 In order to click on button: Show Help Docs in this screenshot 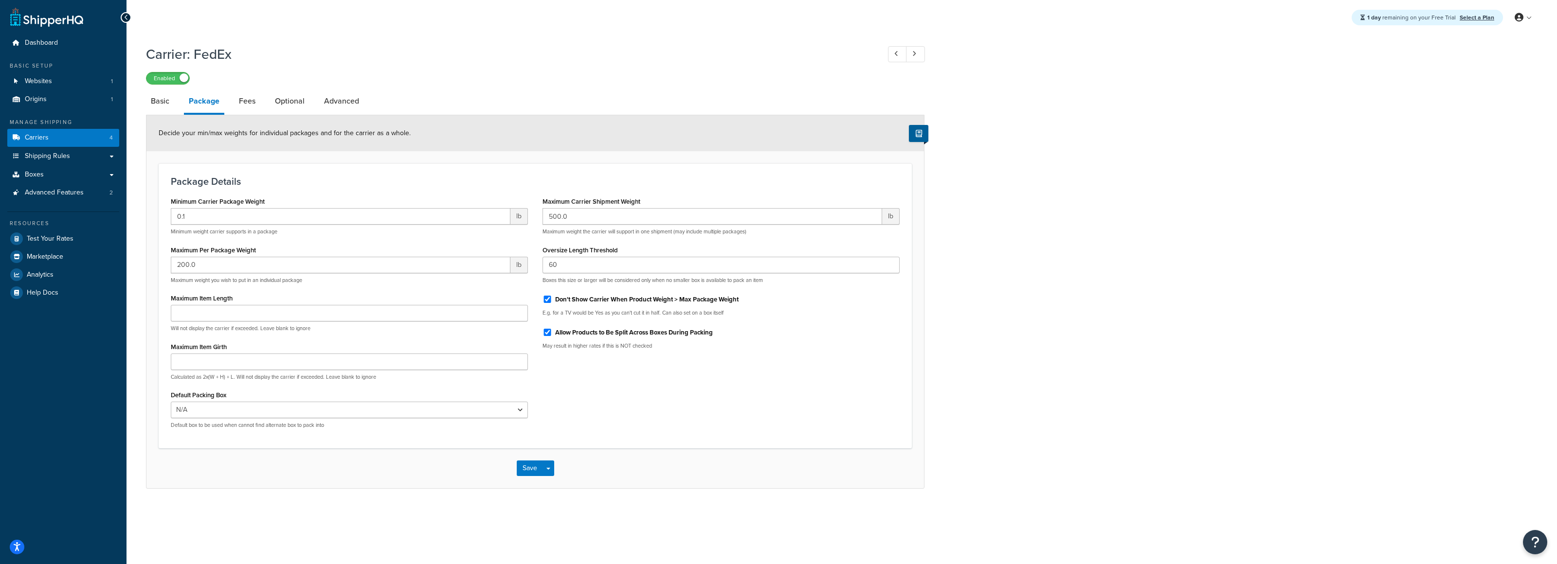, I will do `click(919, 133)`.